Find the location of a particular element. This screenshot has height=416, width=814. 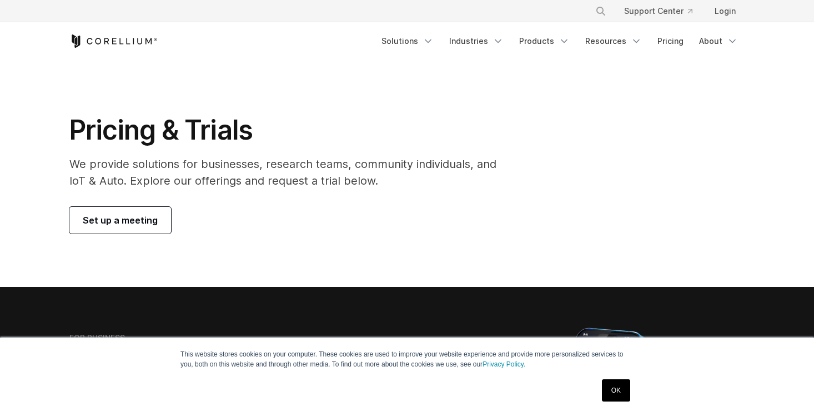

button: Search is located at coordinates (601, 11).